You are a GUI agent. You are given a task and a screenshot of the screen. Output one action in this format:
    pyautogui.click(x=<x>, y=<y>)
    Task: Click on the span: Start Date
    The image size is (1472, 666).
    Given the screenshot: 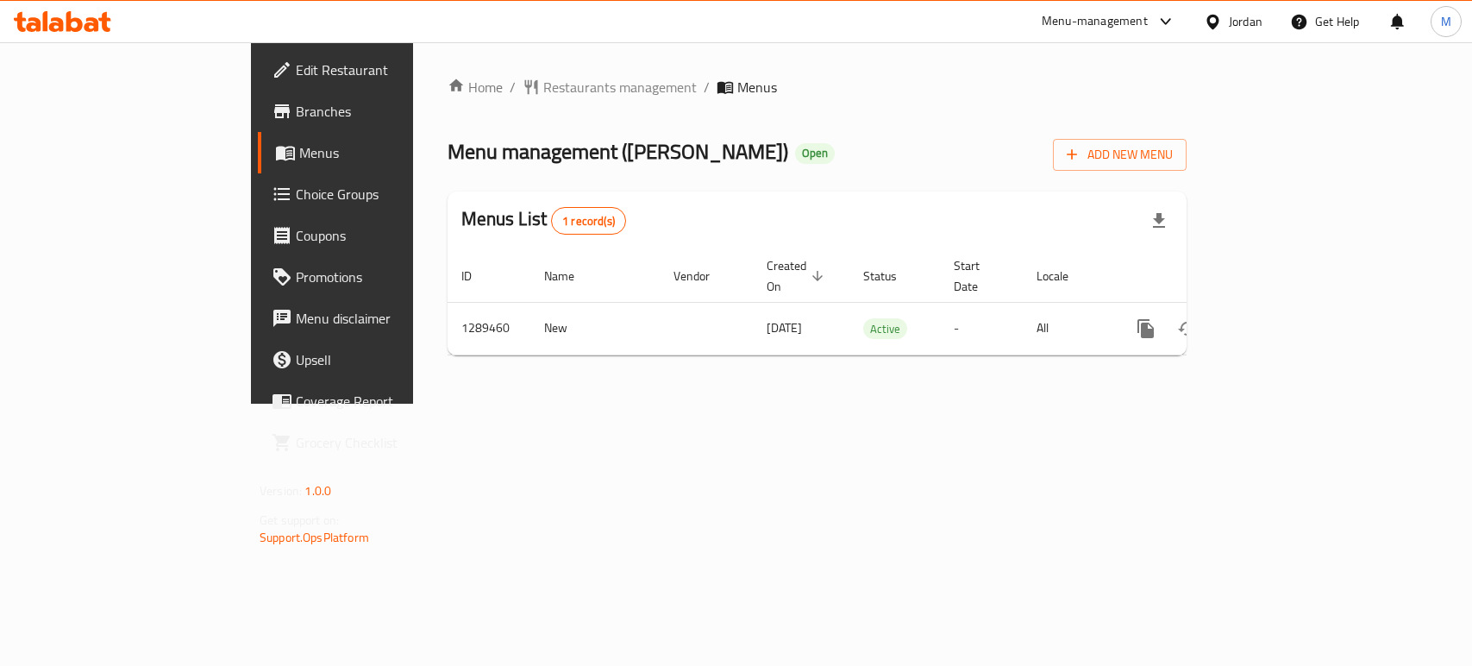 What is the action you would take?
    pyautogui.click(x=978, y=276)
    